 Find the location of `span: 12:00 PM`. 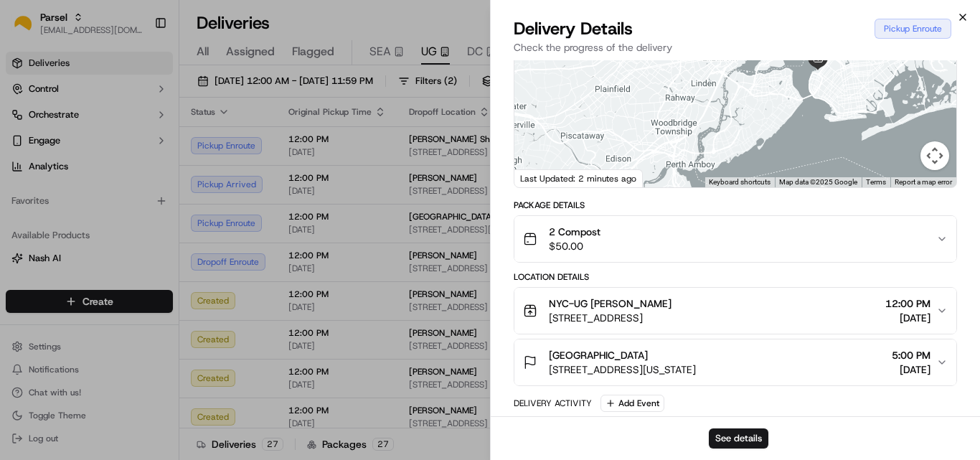

span: 12:00 PM is located at coordinates (908, 304).